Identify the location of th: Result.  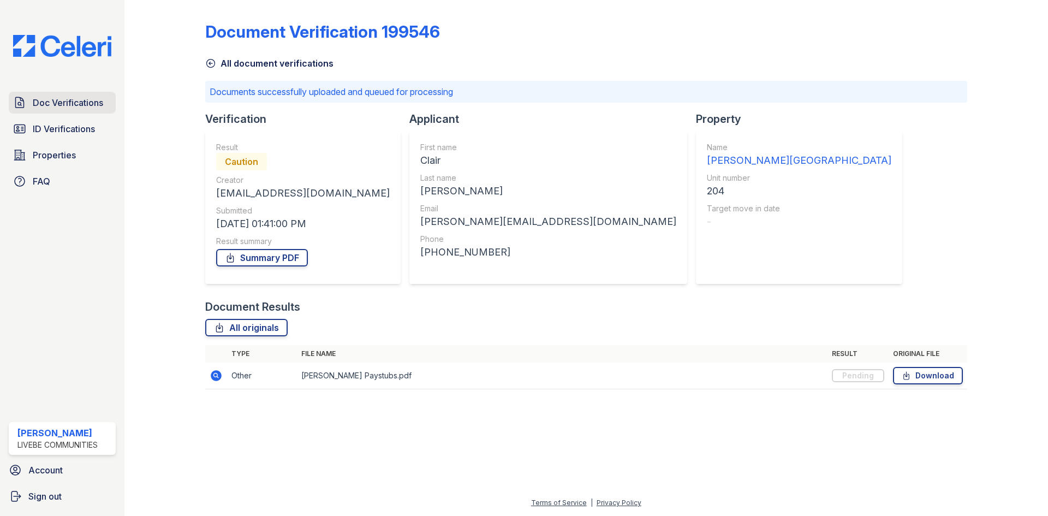
(858, 354).